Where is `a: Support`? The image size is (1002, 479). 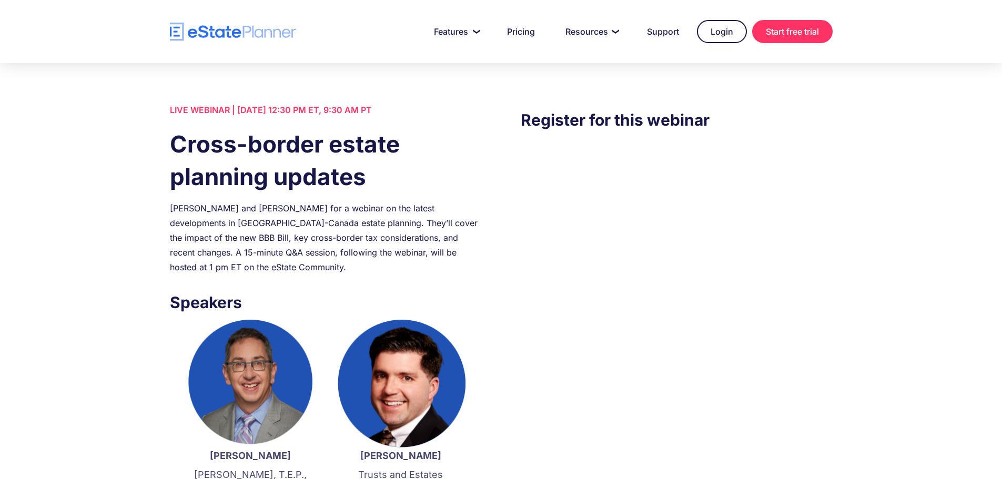 a: Support is located at coordinates (663, 32).